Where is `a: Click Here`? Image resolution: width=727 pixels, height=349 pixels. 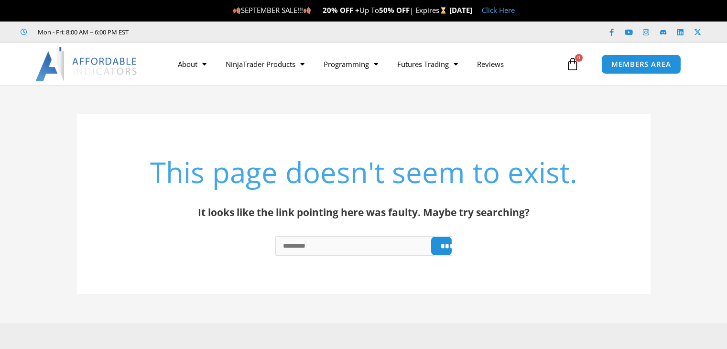
a: Click Here is located at coordinates (498, 10).